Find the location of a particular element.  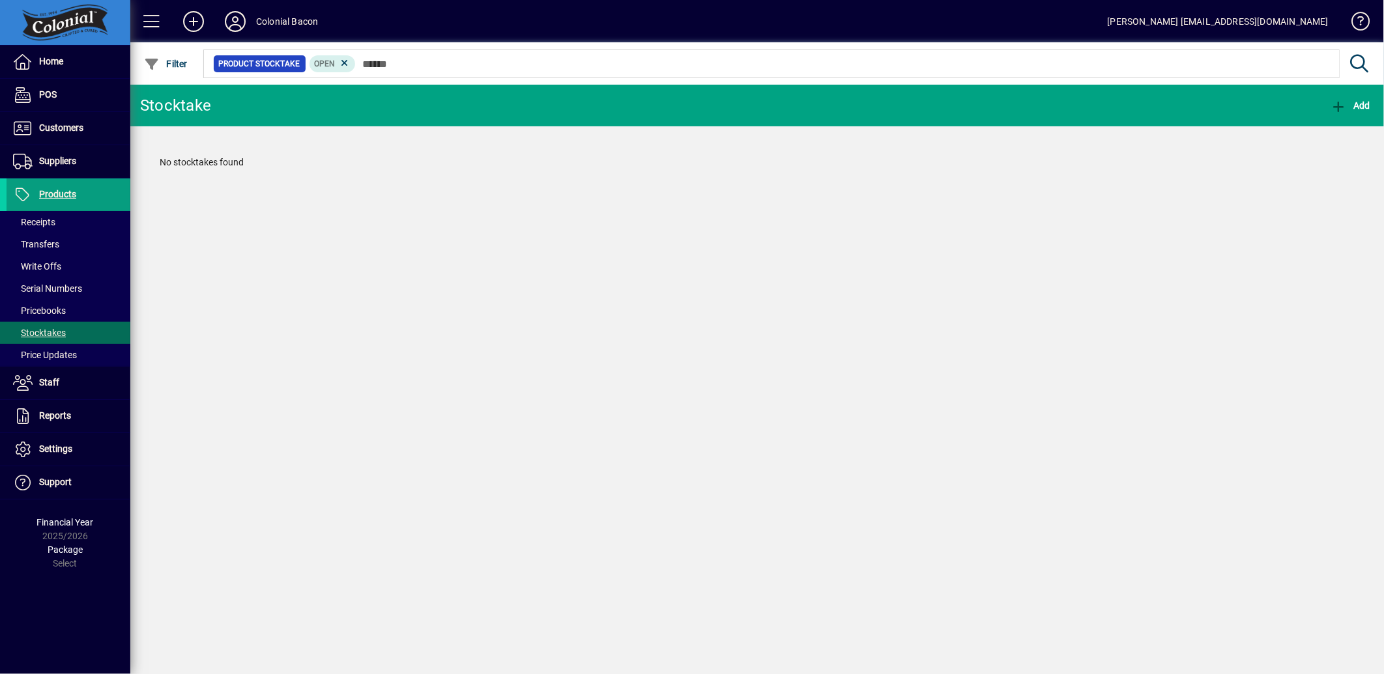

a: Settings is located at coordinates (68, 450).